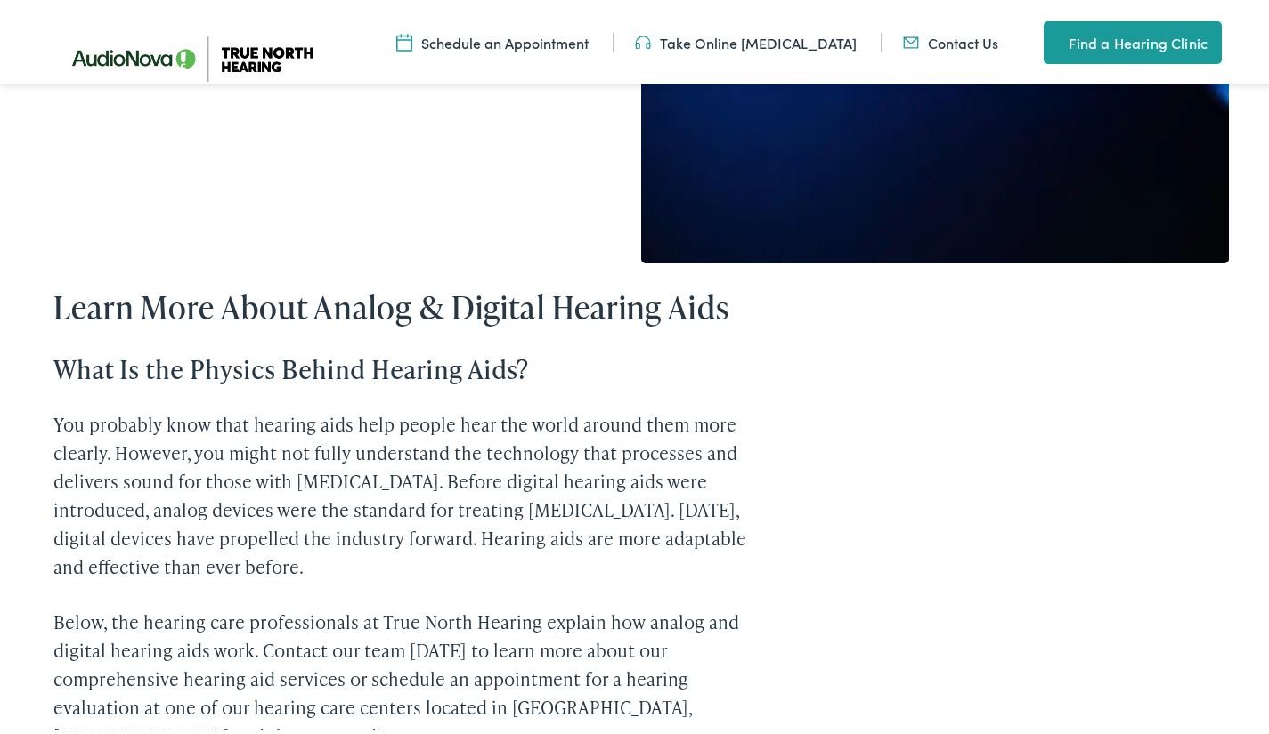 The width and height of the screenshot is (1269, 734). I want to click on h3: What Is the Physics Behind Hearing Aids?, so click(406, 366).